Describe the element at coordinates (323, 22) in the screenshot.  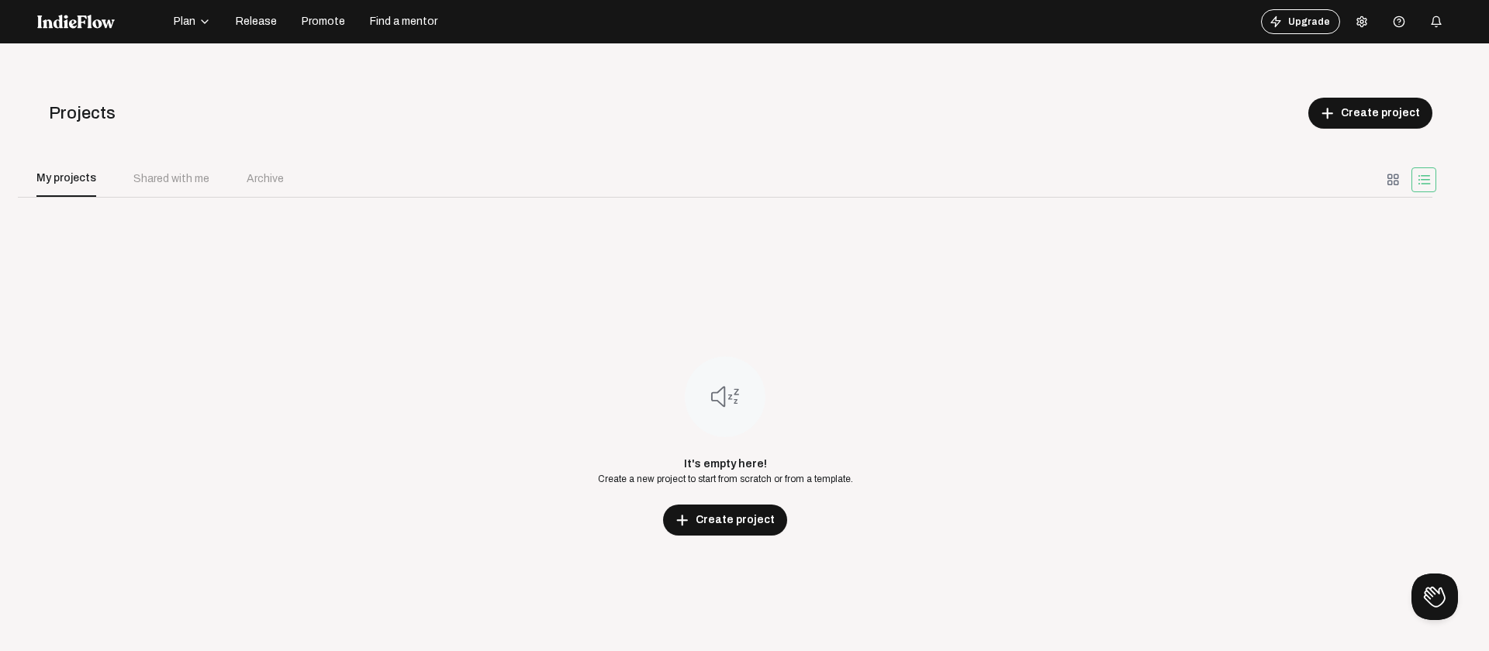
I see `span: Promote` at that location.